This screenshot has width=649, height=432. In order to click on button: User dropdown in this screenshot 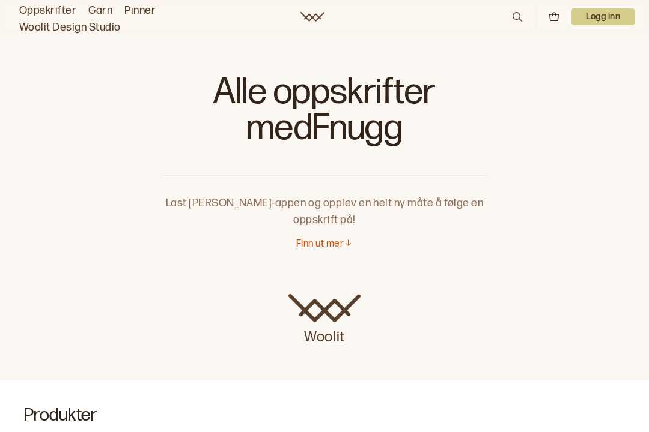, I will do `click(602, 17)`.